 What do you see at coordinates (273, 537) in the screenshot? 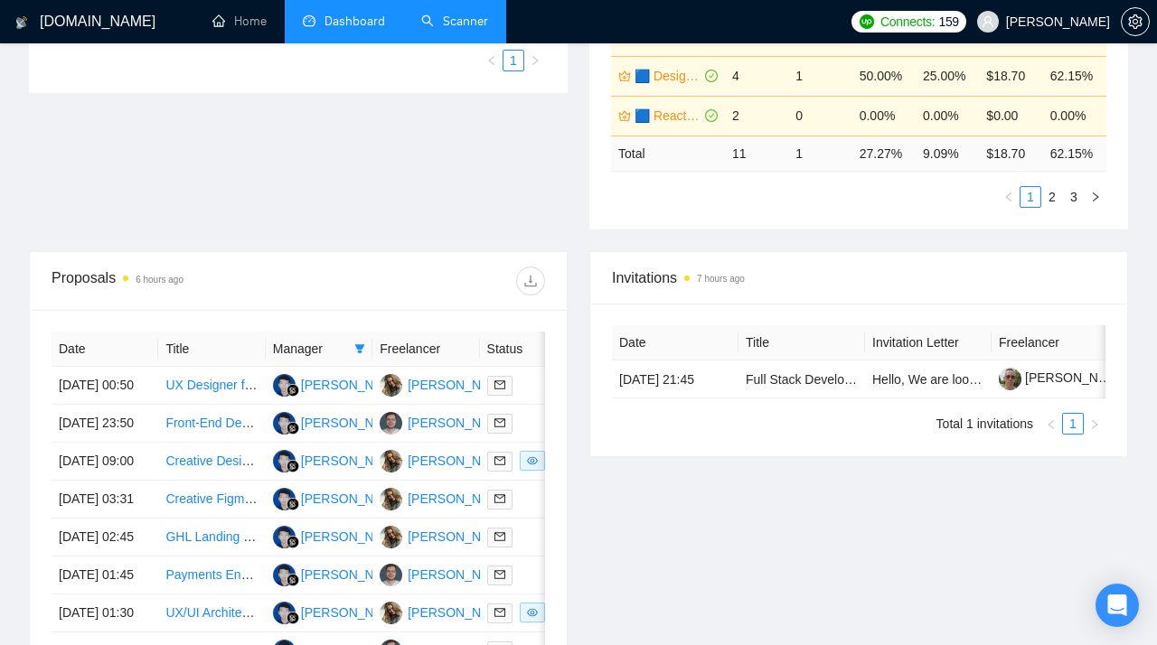
I see `a: GHL Landing Page Developer Needed` at bounding box center [273, 537].